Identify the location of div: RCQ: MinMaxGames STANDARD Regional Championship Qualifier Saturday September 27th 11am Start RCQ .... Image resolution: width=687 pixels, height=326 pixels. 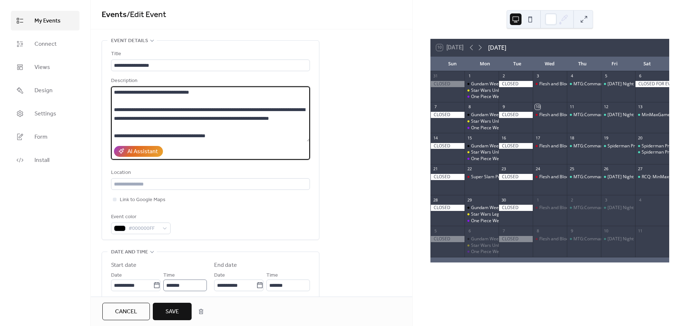
(652, 177).